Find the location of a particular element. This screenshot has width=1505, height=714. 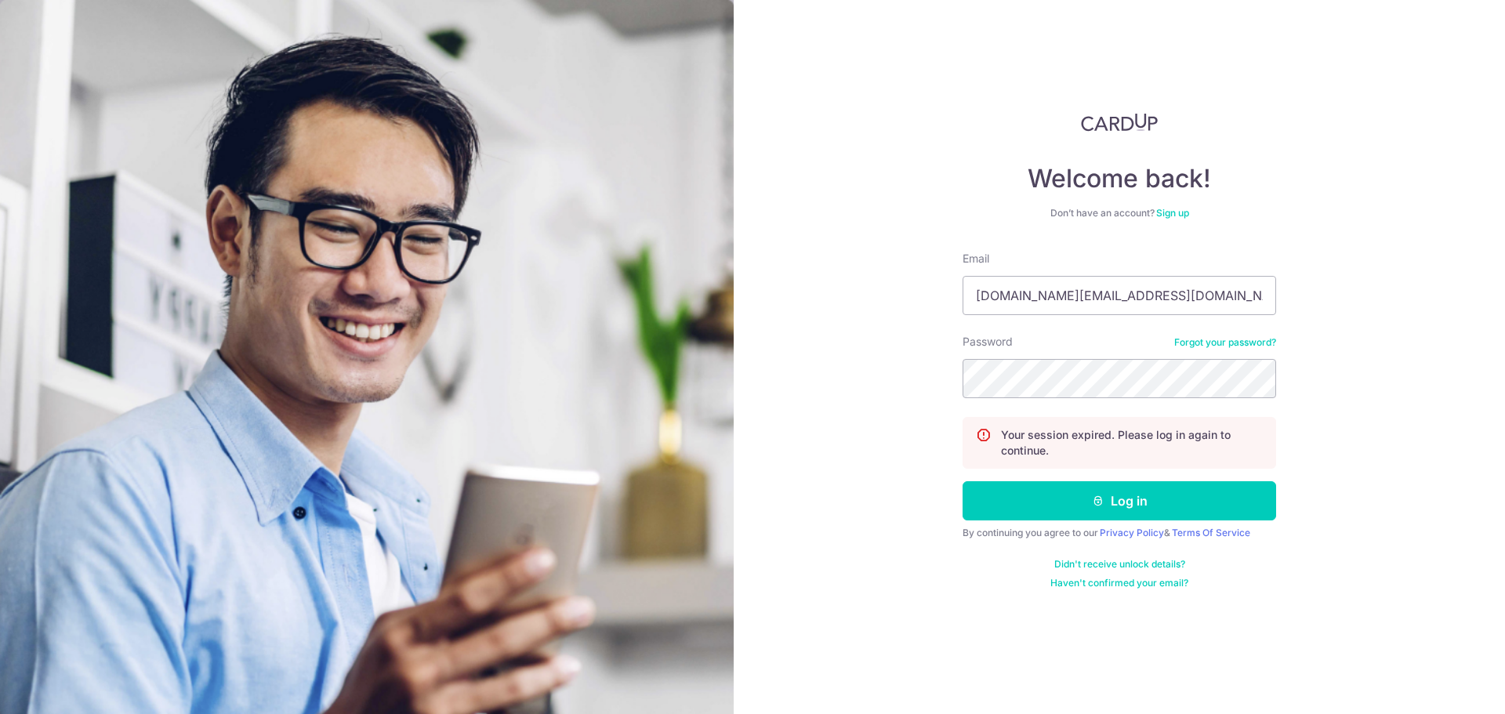

a: Didn't receive unlock details? is located at coordinates (1120, 565).